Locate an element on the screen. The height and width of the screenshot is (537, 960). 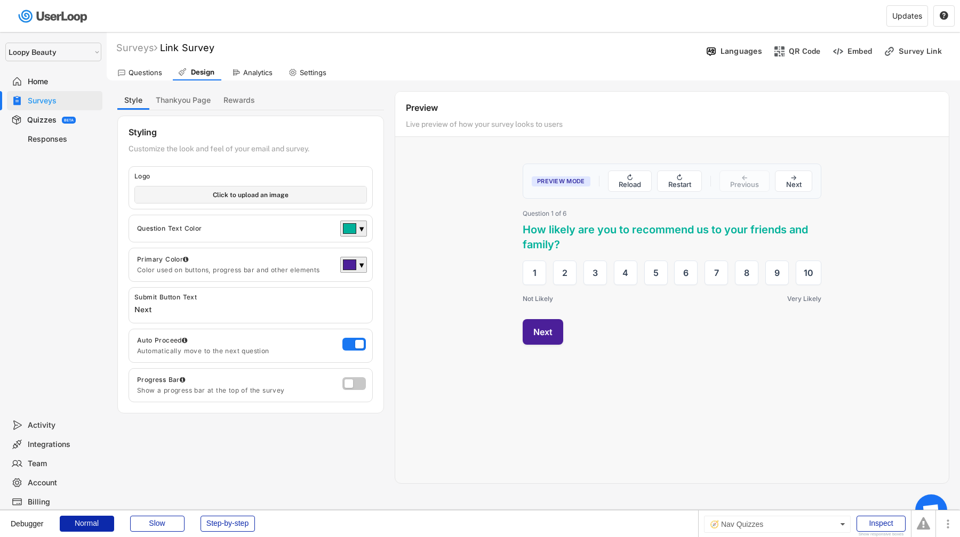
div: Responses is located at coordinates (63, 139).